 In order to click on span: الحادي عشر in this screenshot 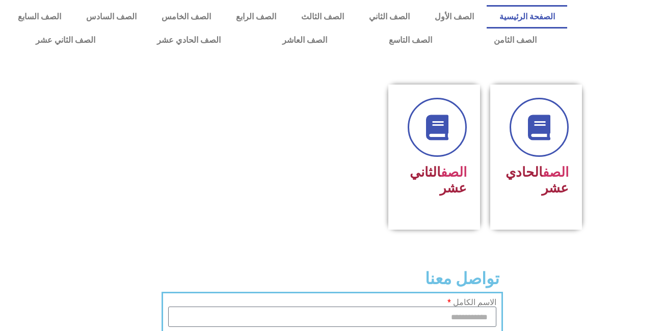, I will do `click(537, 180)`.